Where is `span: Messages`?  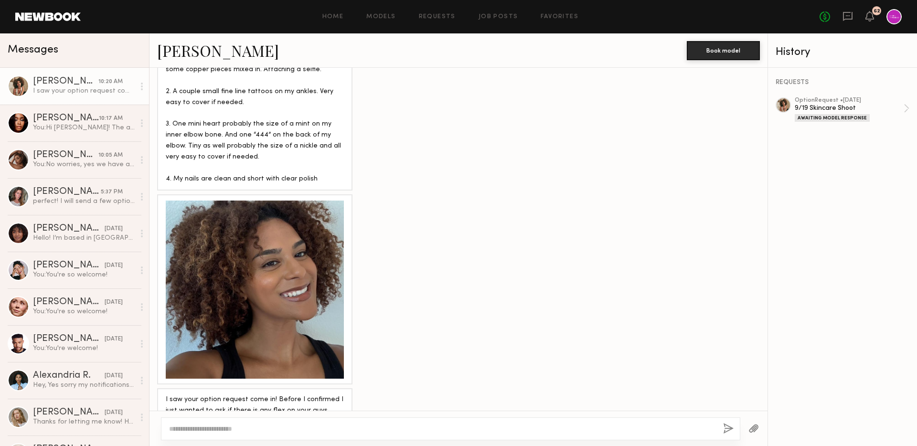
span: Messages is located at coordinates (33, 50).